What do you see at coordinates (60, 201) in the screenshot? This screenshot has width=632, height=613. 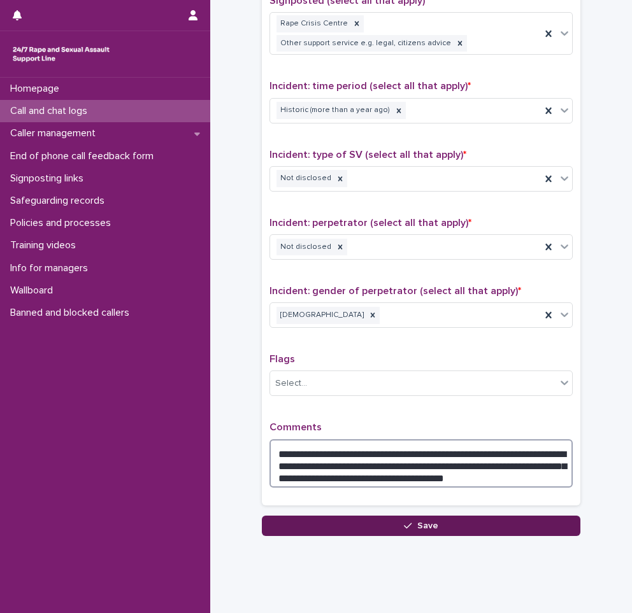 I see `p: Safeguarding records` at bounding box center [60, 201].